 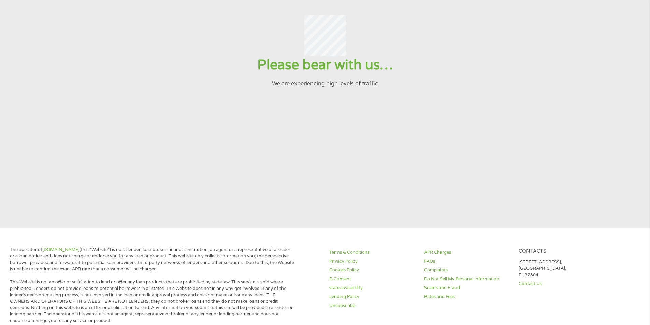 I want to click on a: Unsubscribe, so click(x=373, y=306).